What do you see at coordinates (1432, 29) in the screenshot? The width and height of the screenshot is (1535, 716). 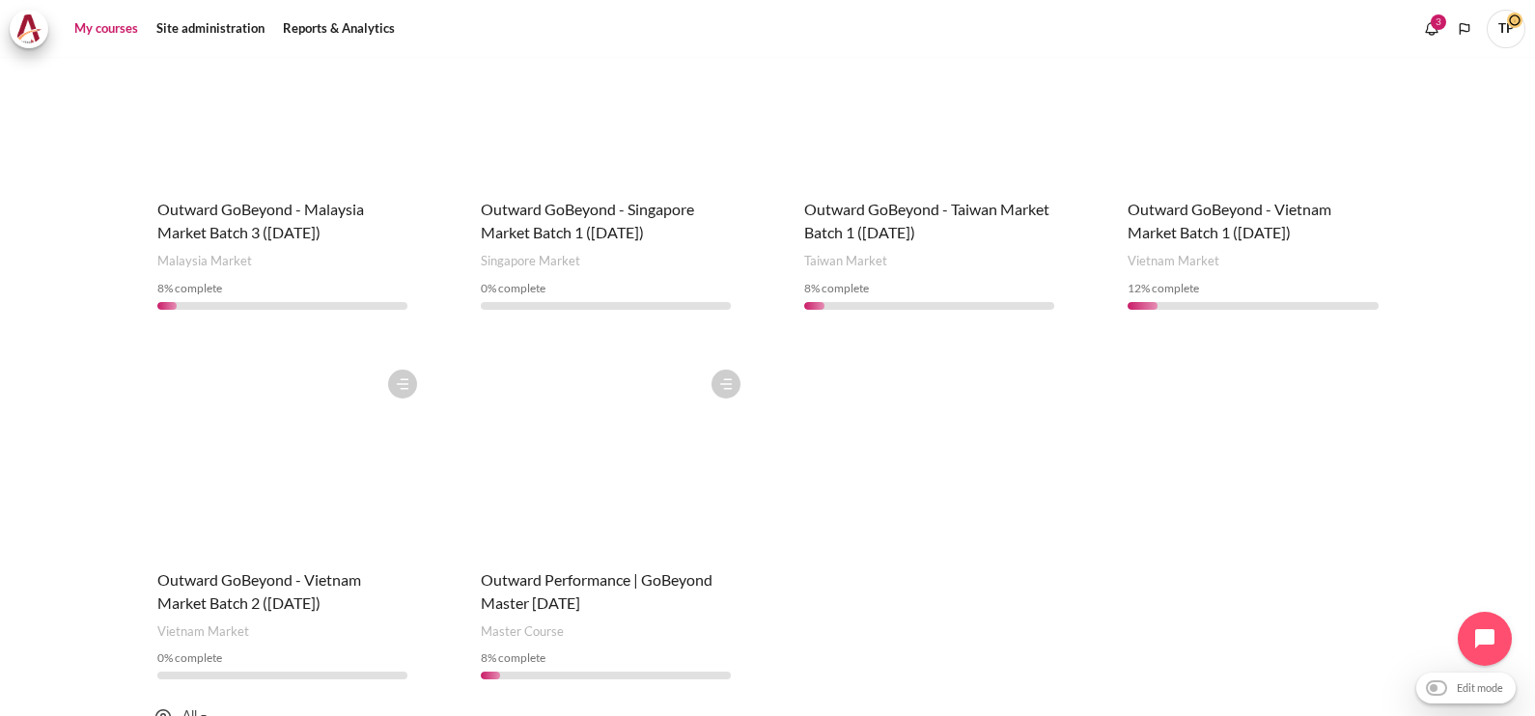 I see `div: Show notification window with 3 new notifications` at bounding box center [1432, 29].